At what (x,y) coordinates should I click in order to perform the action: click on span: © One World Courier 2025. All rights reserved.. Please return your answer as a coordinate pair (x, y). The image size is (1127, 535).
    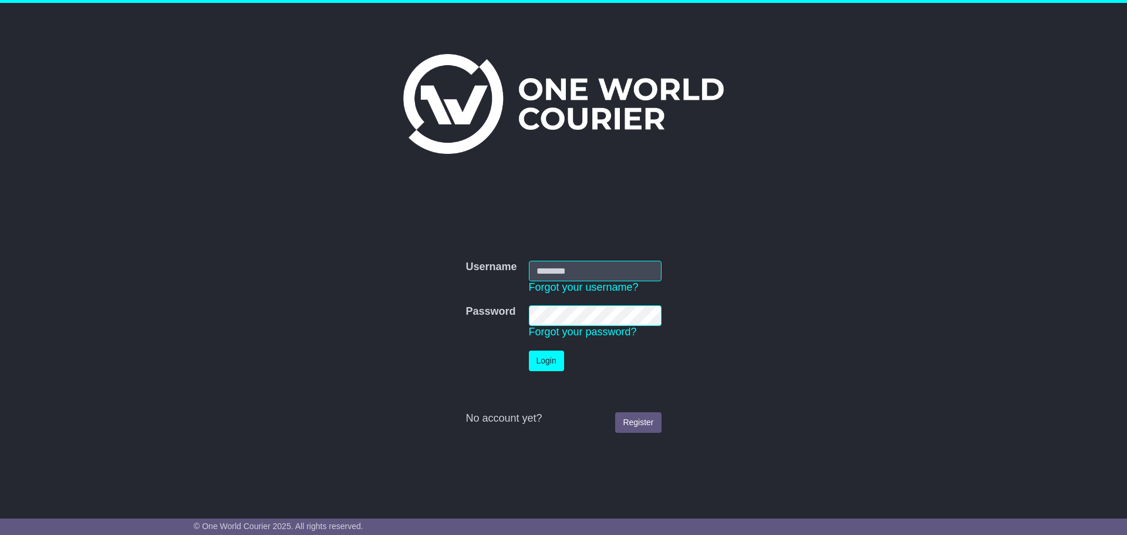
    Looking at the image, I should click on (278, 526).